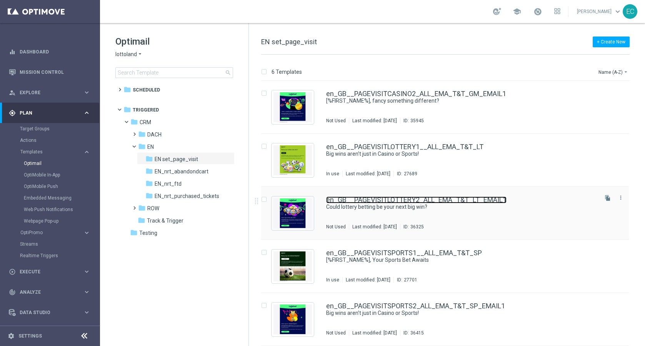 This screenshot has width=645, height=346. I want to click on img: 36415.jpeg, so click(293, 320).